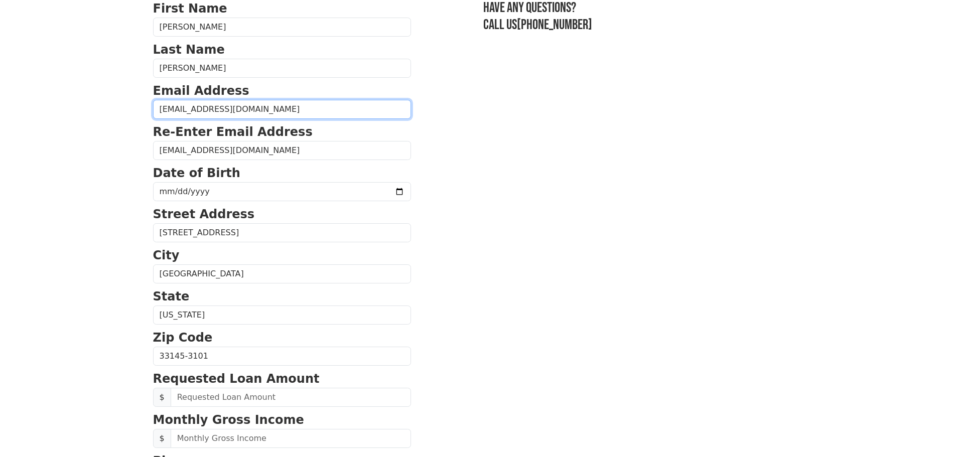 The width and height of the screenshot is (956, 457). I want to click on input: Street Address, so click(282, 233).